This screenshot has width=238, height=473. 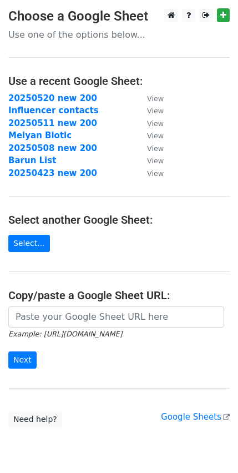 I want to click on a: Meiyan Biotic, so click(x=40, y=135).